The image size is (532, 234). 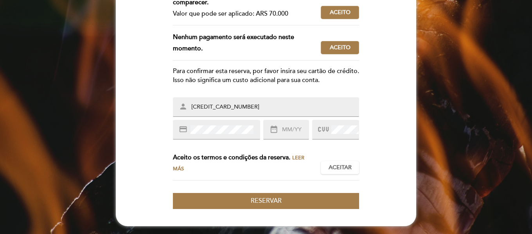 I want to click on div: Aceito os termos e condições da reserva., so click(x=247, y=164).